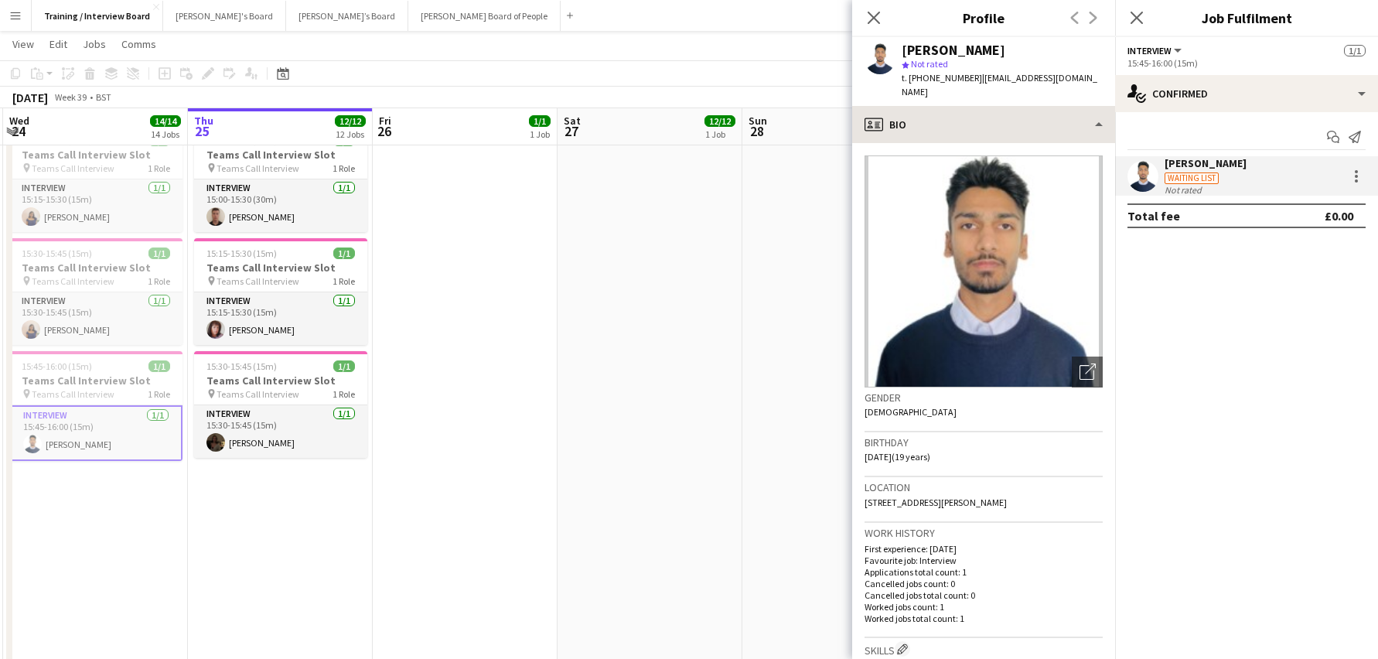 The width and height of the screenshot is (1378, 659). I want to click on p: Favourite job: Interview, so click(984, 560).